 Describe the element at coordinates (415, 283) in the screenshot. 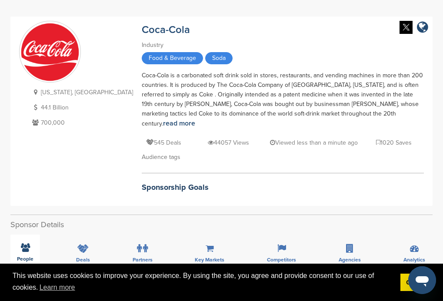

I see `a: dismiss cookie message` at that location.